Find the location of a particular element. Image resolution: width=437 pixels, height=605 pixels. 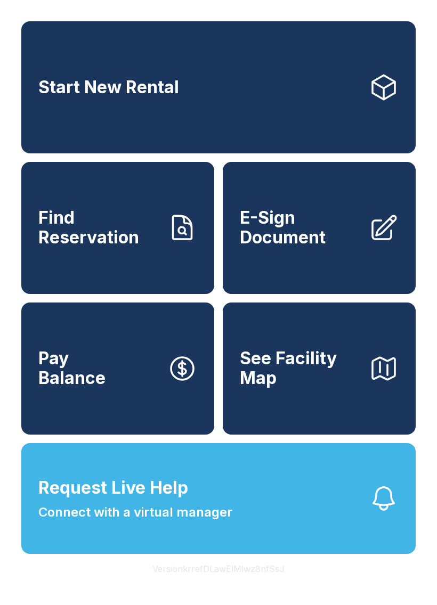

button: VersionkrrefDLawElMlwz8nfSsJ is located at coordinates (218, 569).